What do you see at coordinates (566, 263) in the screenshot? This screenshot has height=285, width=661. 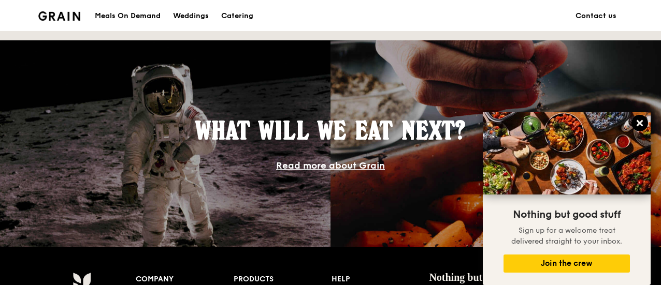 I see `button: Join the crew` at bounding box center [566, 263].